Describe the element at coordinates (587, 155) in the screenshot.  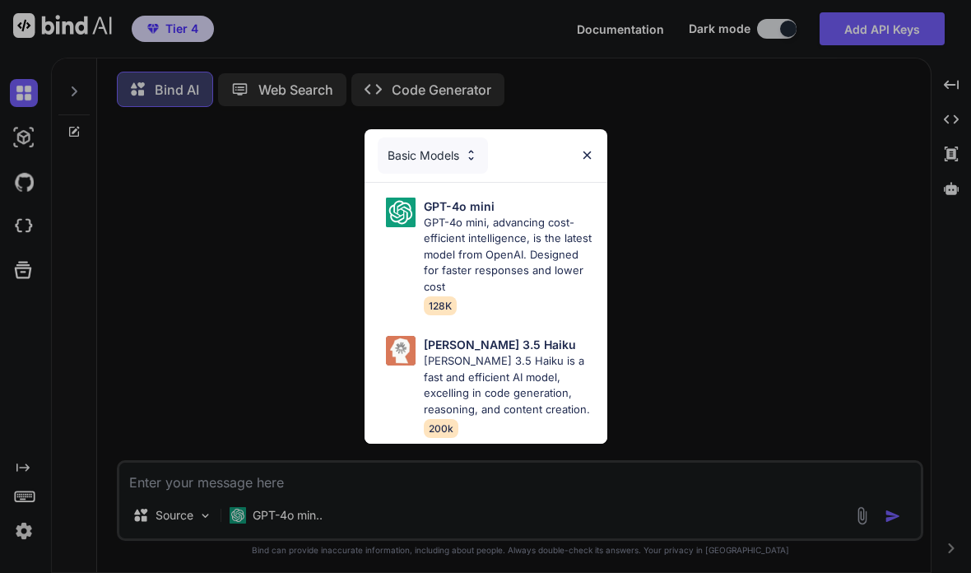
I see `img: close` at that location.